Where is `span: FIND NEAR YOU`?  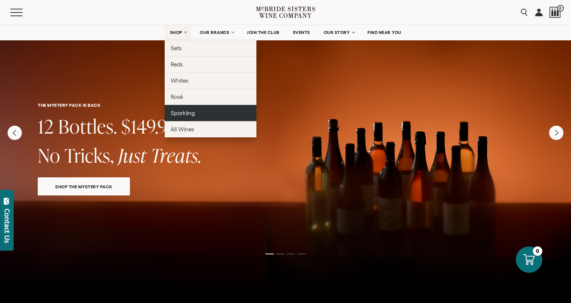
span: FIND NEAR YOU is located at coordinates (385, 33).